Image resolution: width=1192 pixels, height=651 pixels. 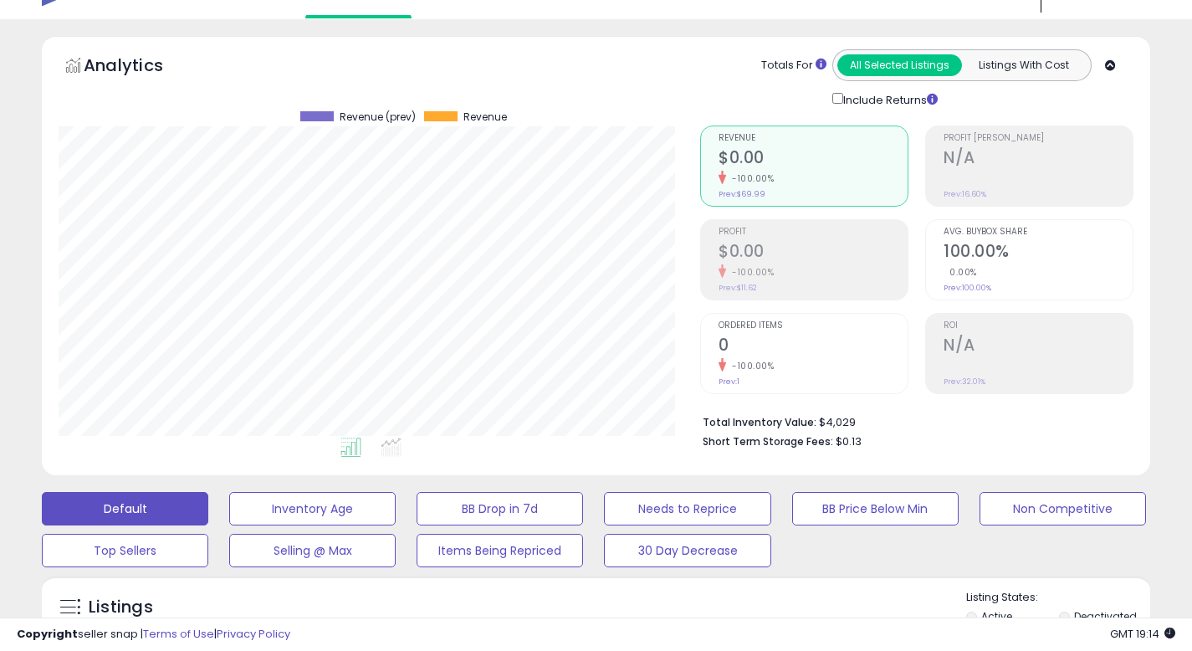 I want to click on button: 30 Day Decrease, so click(x=687, y=551).